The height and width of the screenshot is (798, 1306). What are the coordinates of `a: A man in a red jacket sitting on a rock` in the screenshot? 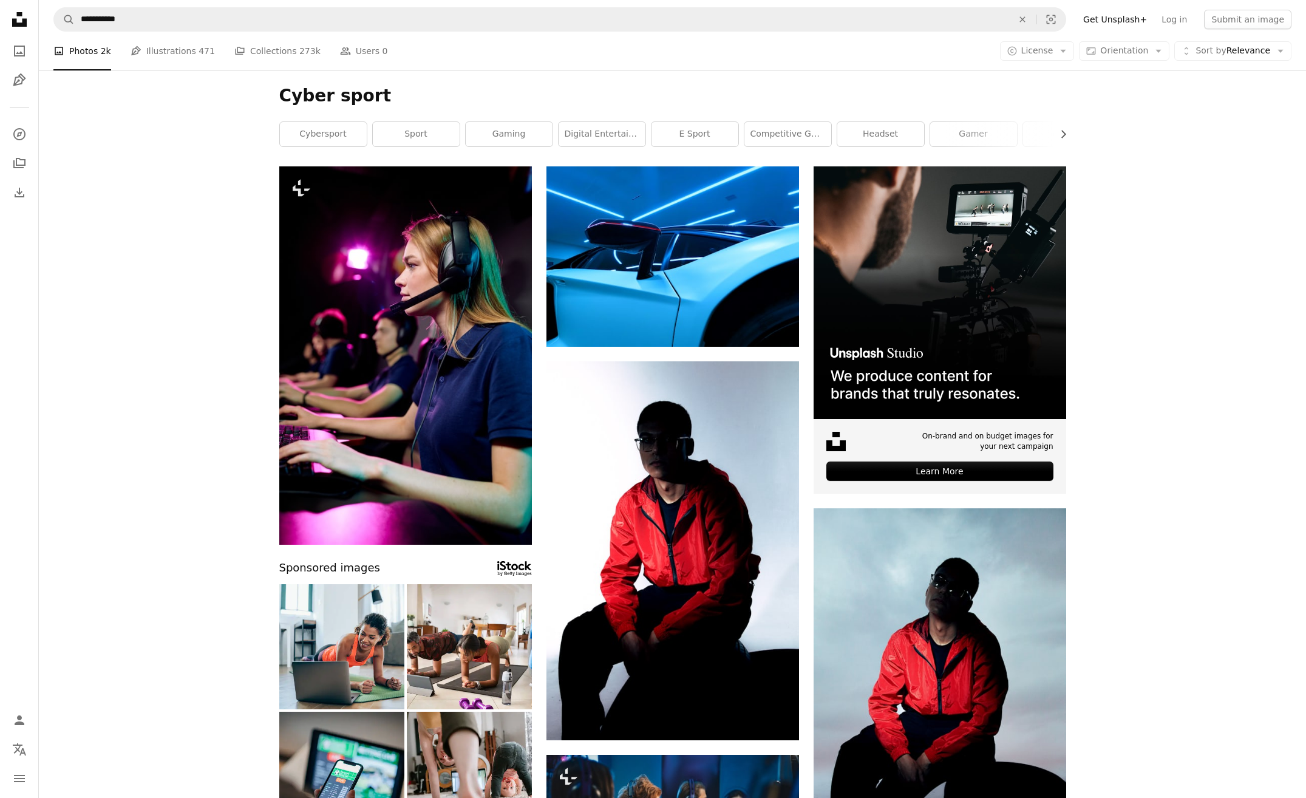 It's located at (940, 697).